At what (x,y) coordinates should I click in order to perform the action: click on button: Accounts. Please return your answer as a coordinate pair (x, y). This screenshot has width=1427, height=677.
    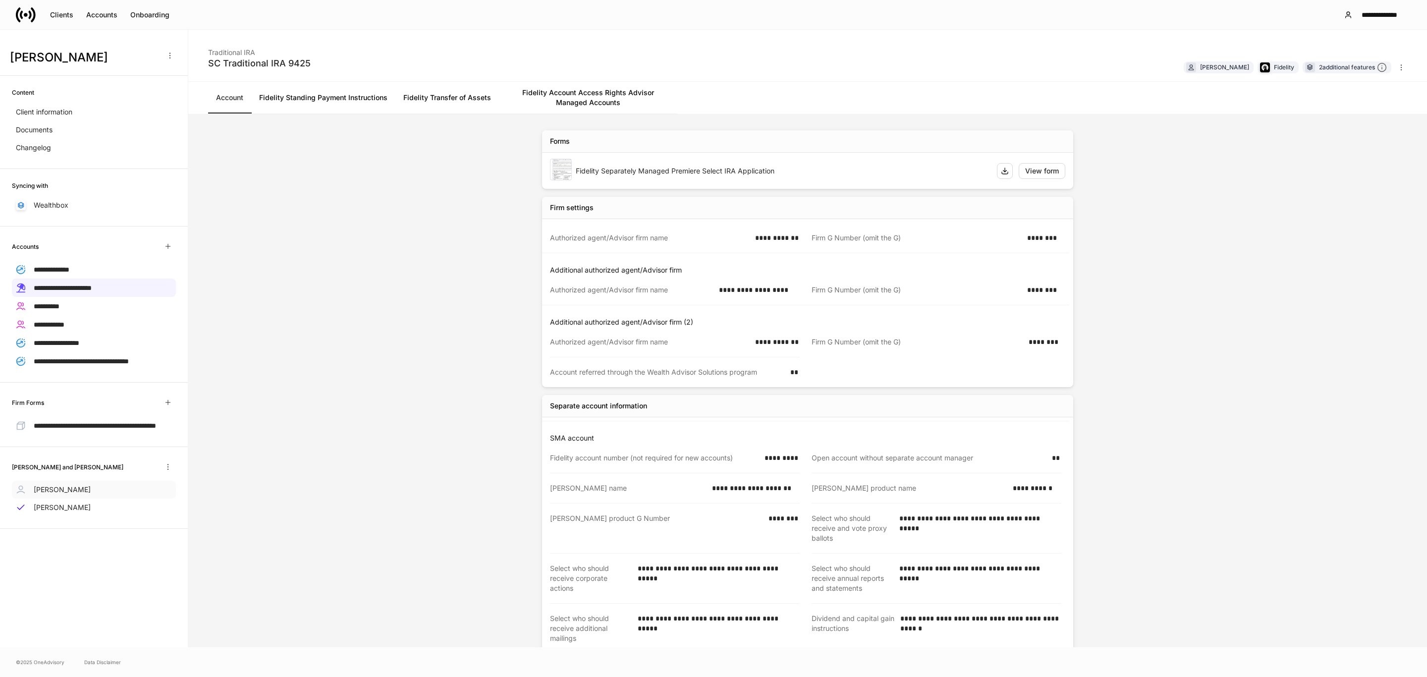
    Looking at the image, I should click on (102, 15).